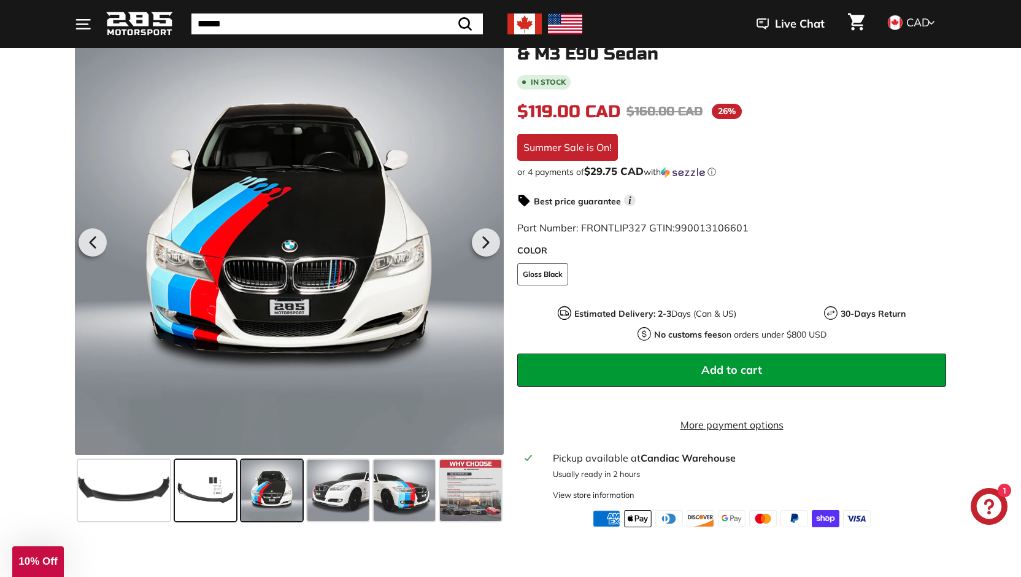  What do you see at coordinates (989, 507) in the screenshot?
I see `inbox-online-store-chat: Shopify online store chat` at bounding box center [989, 507].